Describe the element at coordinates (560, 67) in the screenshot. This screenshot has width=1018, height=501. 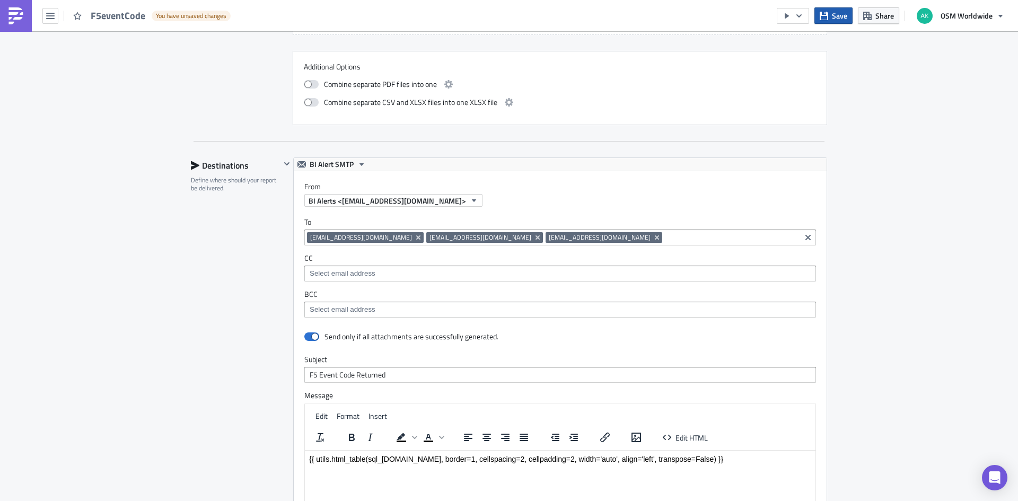
I see `label: Additional Options` at that location.